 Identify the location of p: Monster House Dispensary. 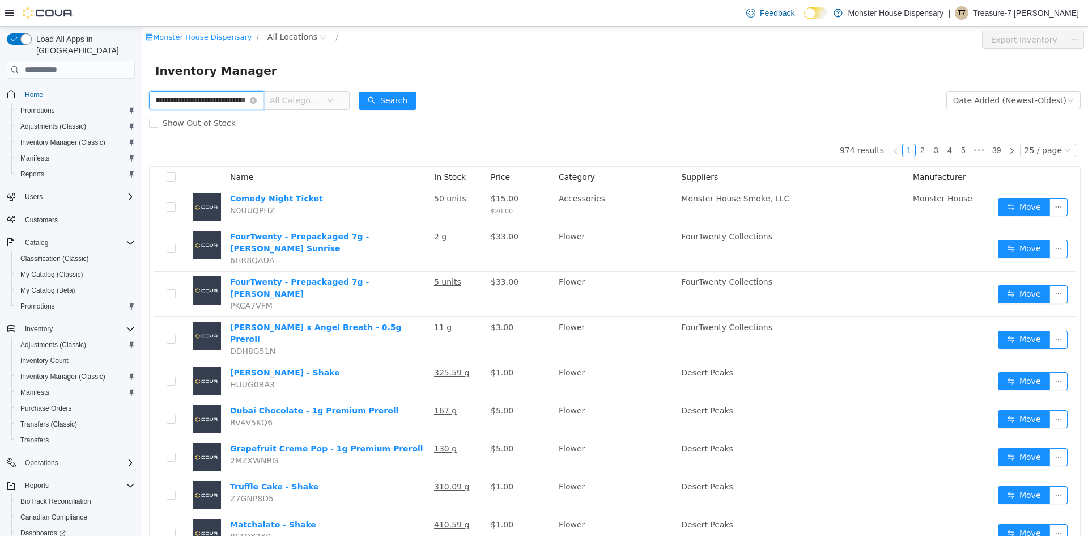
(896, 13).